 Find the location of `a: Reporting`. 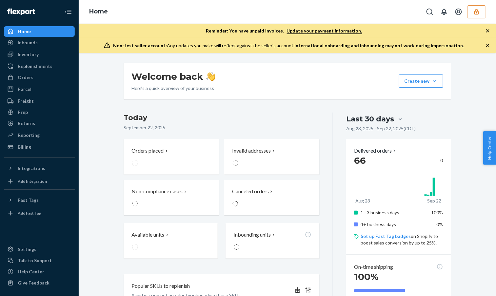

a: Reporting is located at coordinates (39, 135).